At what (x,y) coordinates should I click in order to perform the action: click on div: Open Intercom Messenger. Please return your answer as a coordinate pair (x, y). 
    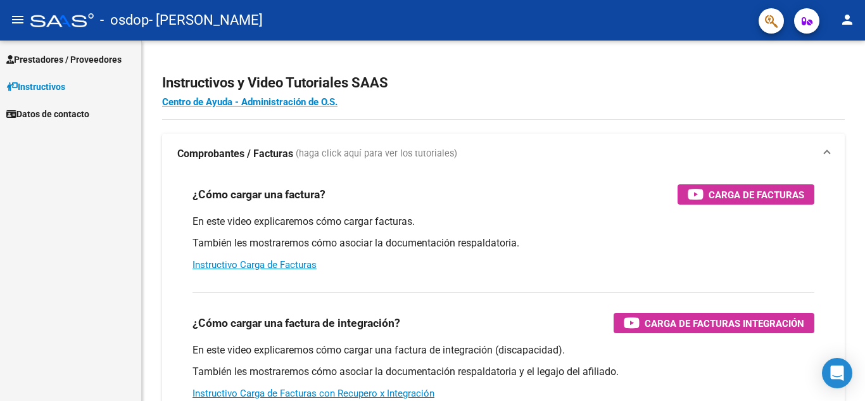
    Looking at the image, I should click on (837, 373).